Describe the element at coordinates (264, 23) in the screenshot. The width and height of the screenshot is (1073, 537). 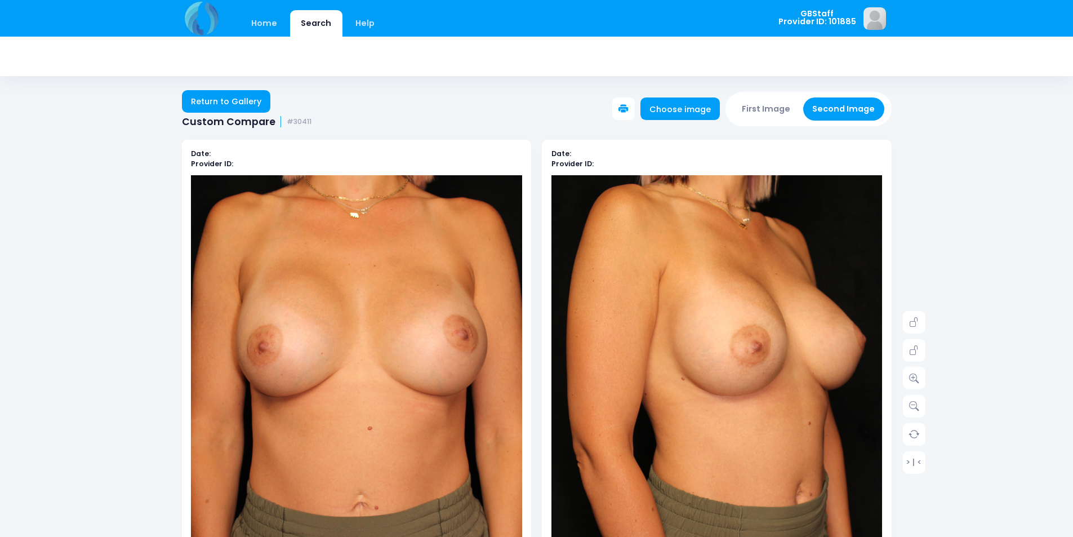
I see `a: Home` at that location.